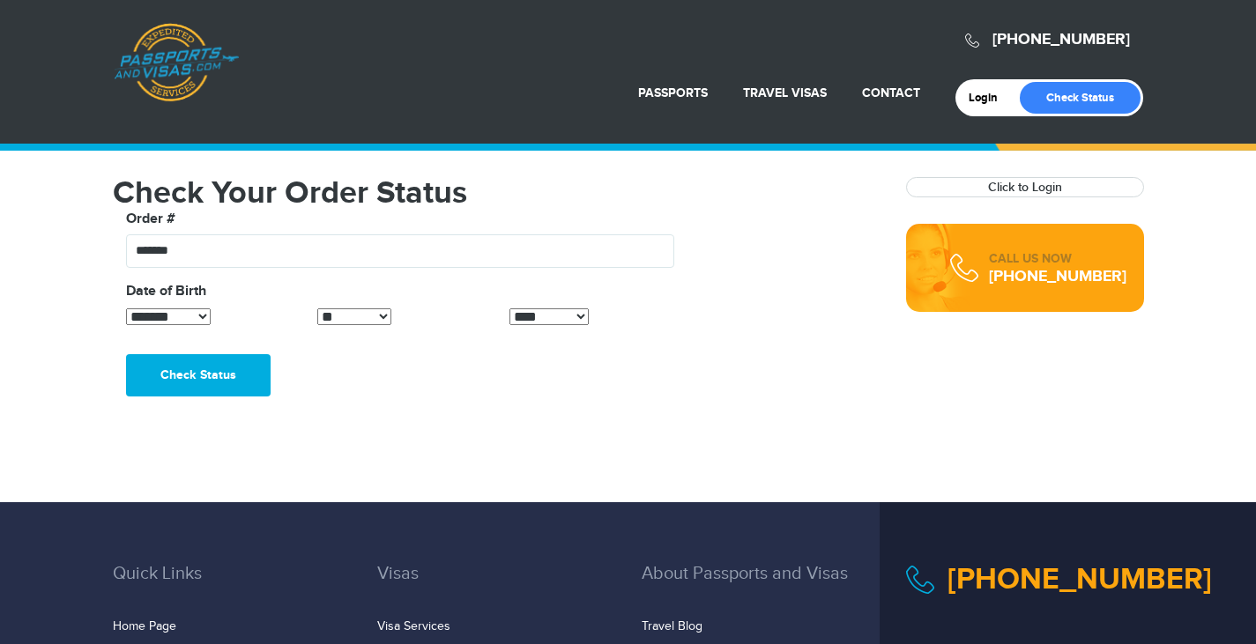  What do you see at coordinates (989, 98) in the screenshot?
I see `a: Login` at bounding box center [989, 98].